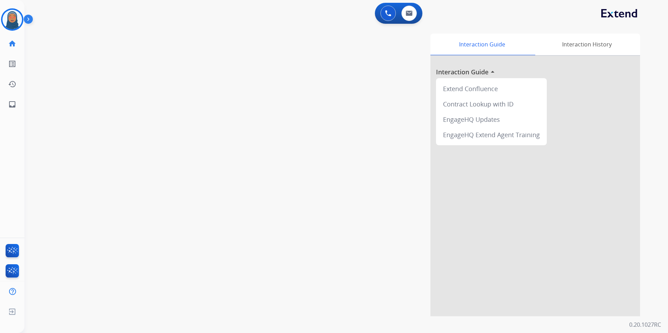  I want to click on mat-icon: home, so click(12, 44).